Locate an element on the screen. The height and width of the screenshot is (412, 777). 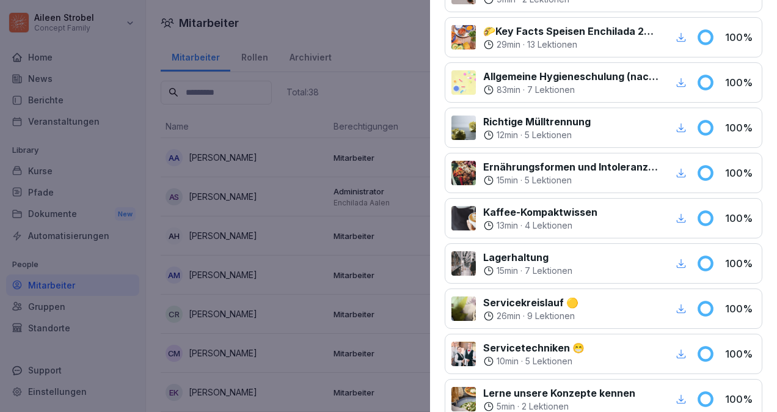
p: 4 Lektionen is located at coordinates (549, 226).